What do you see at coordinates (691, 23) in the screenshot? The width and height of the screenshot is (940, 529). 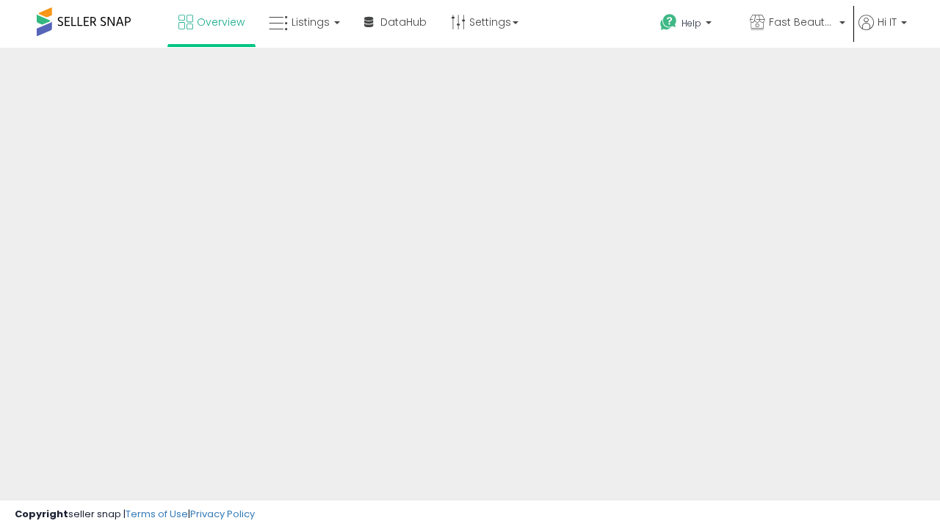 I see `span: Help` at bounding box center [691, 23].